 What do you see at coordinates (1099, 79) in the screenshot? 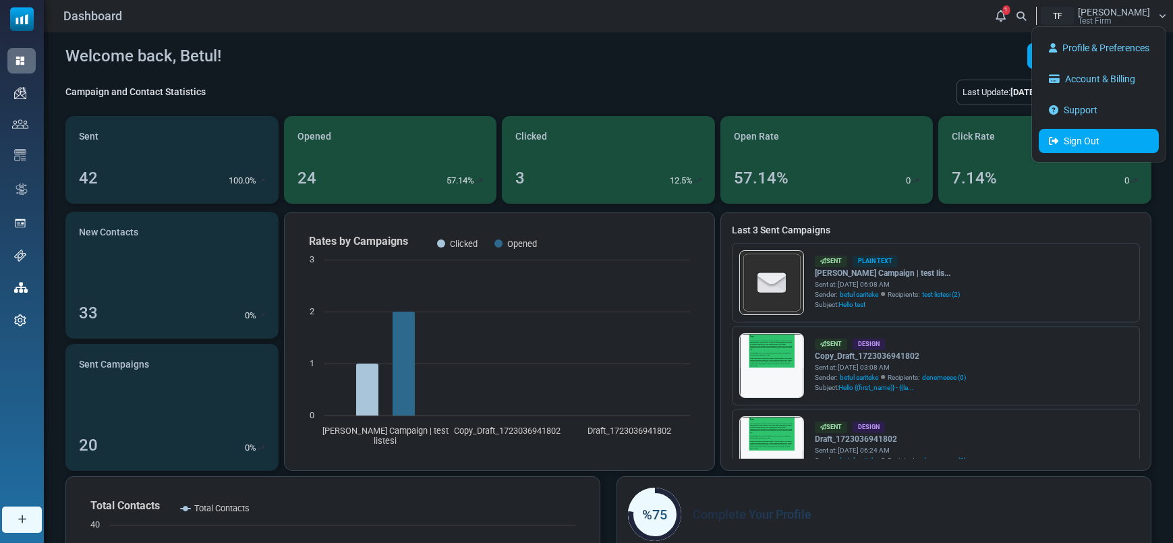
I see `a: Account & Billing` at bounding box center [1099, 79].